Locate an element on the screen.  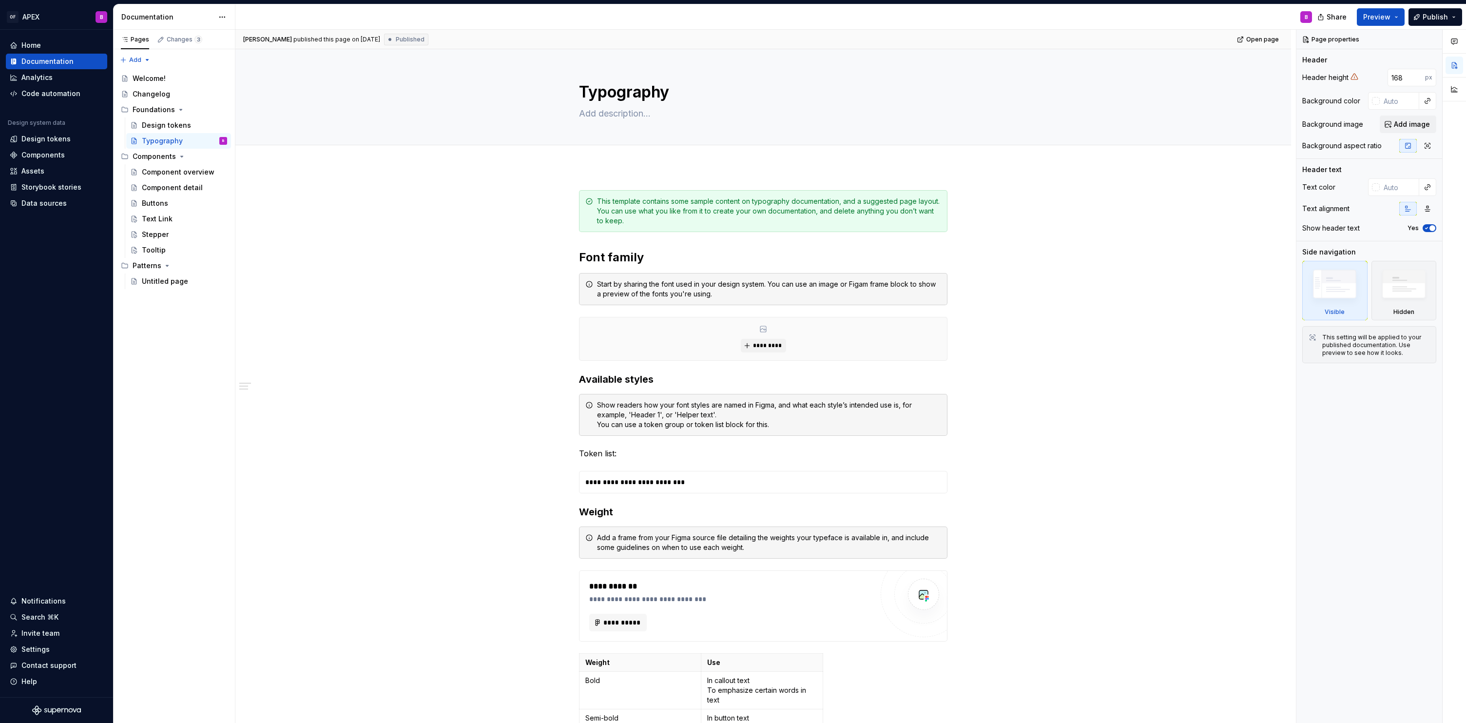
h2: Font family is located at coordinates (763, 257).